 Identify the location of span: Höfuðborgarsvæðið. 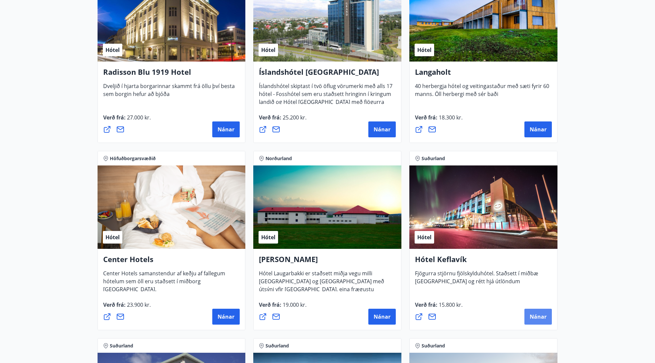
(133, 158).